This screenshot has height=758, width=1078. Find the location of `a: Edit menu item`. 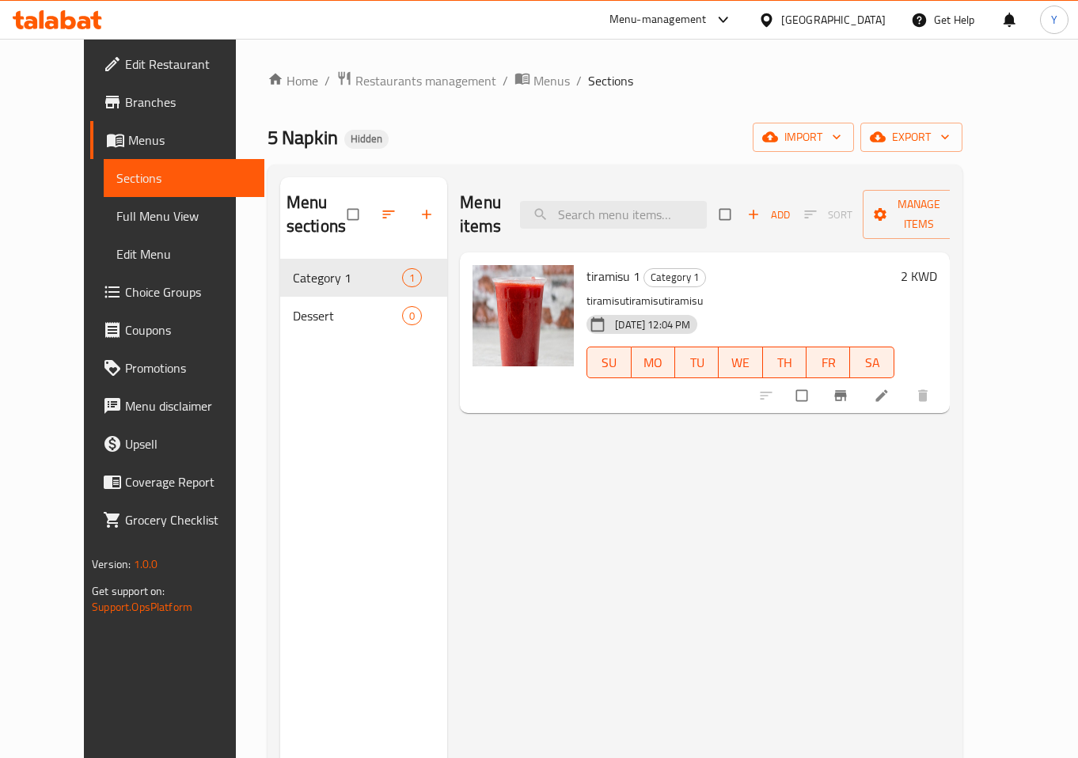

a: Edit menu item is located at coordinates (883, 396).